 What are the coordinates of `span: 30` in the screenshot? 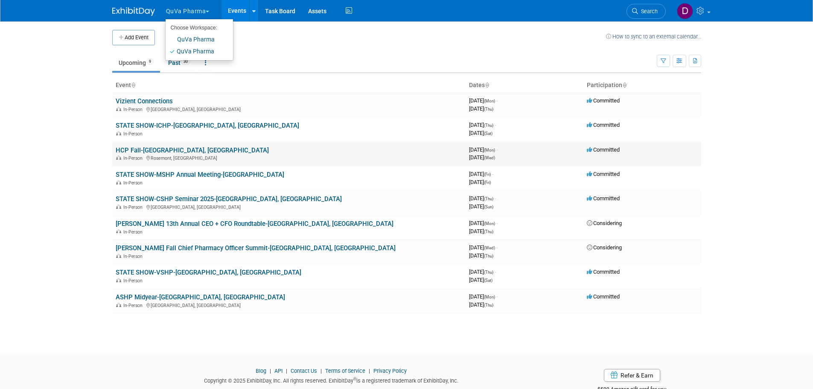 It's located at (186, 61).